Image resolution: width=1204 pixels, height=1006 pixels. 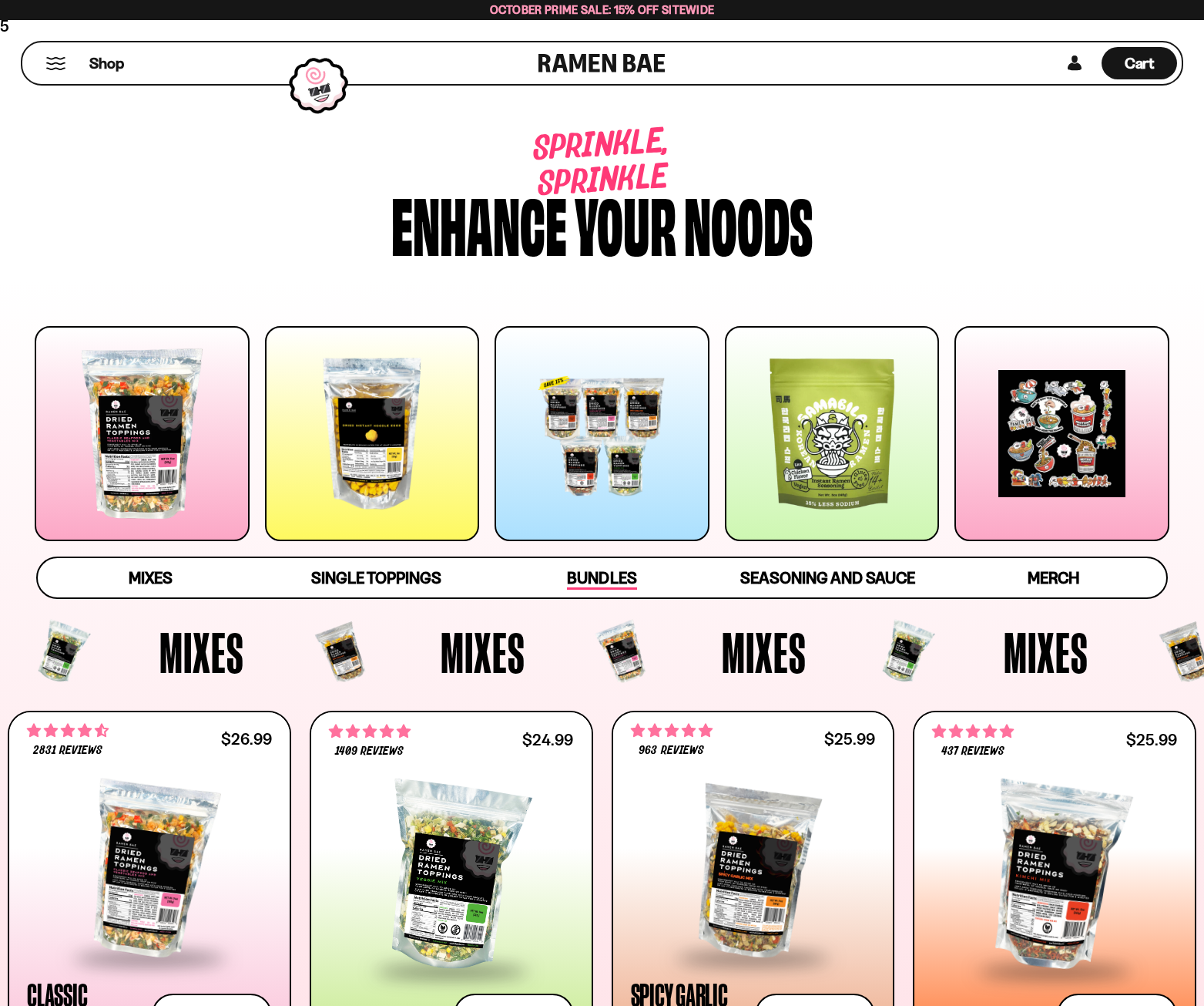 I want to click on span: 4.68 stars, so click(x=68, y=731).